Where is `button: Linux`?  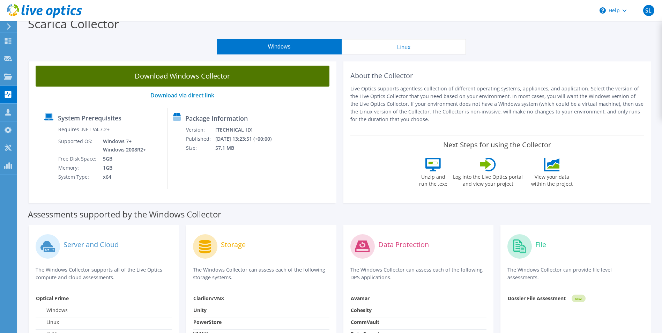 button: Linux is located at coordinates (404, 46).